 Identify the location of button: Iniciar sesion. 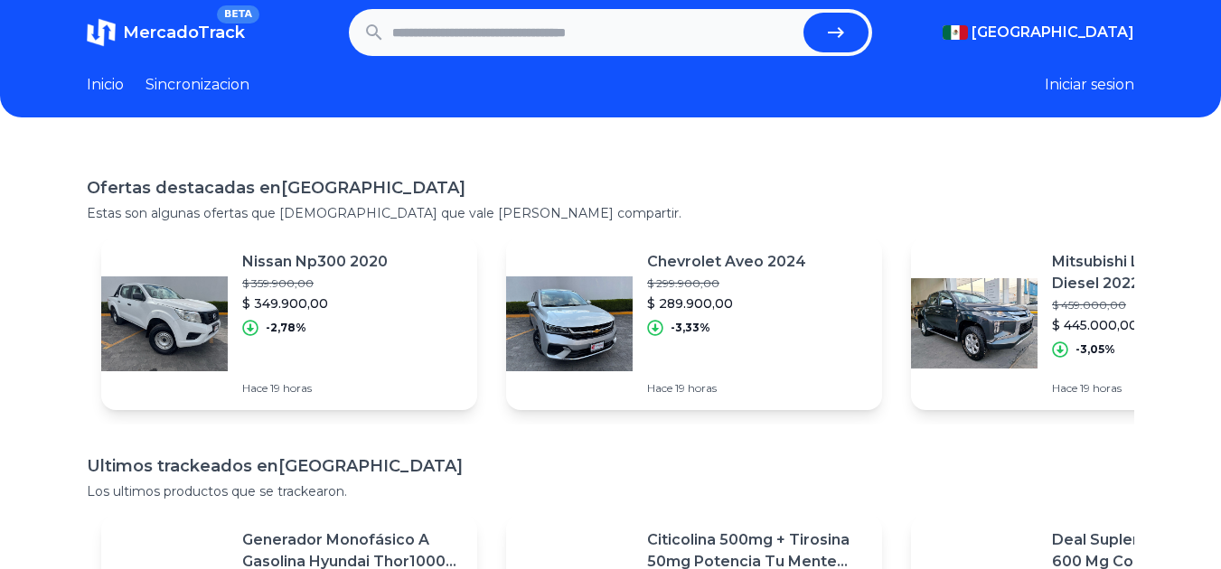
(1089, 85).